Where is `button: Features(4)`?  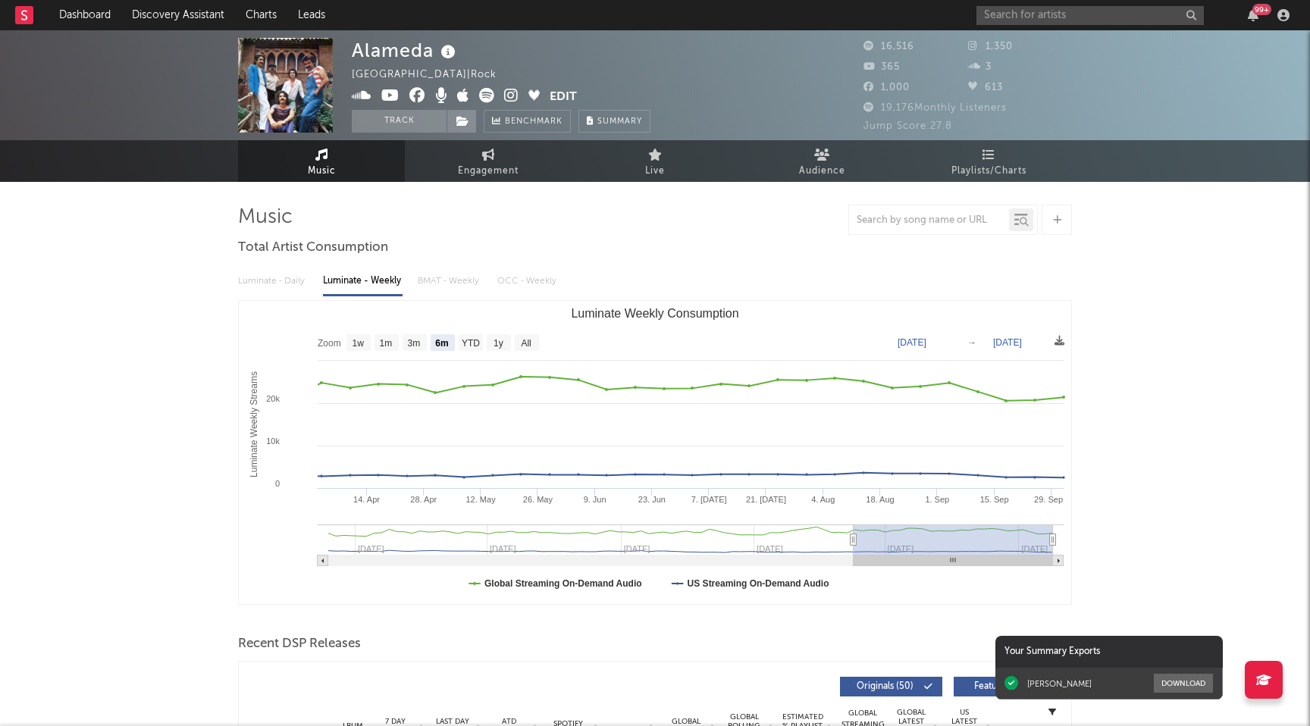
button: Features(4) is located at coordinates (1005, 687).